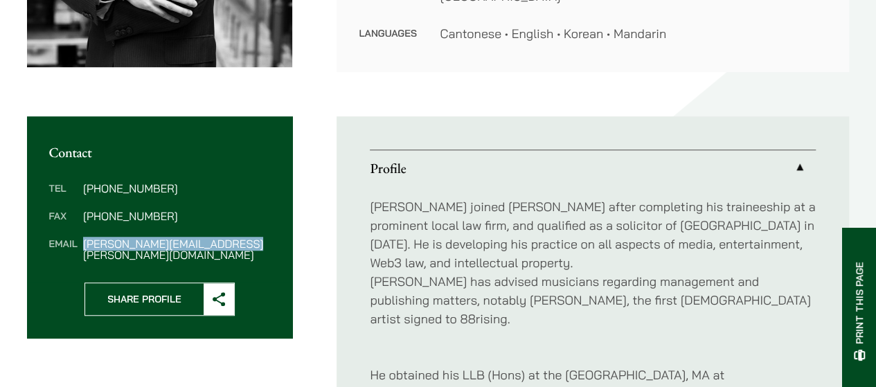 Image resolution: width=876 pixels, height=387 pixels. Describe the element at coordinates (388, 33) in the screenshot. I see `dt: Languages` at that location.